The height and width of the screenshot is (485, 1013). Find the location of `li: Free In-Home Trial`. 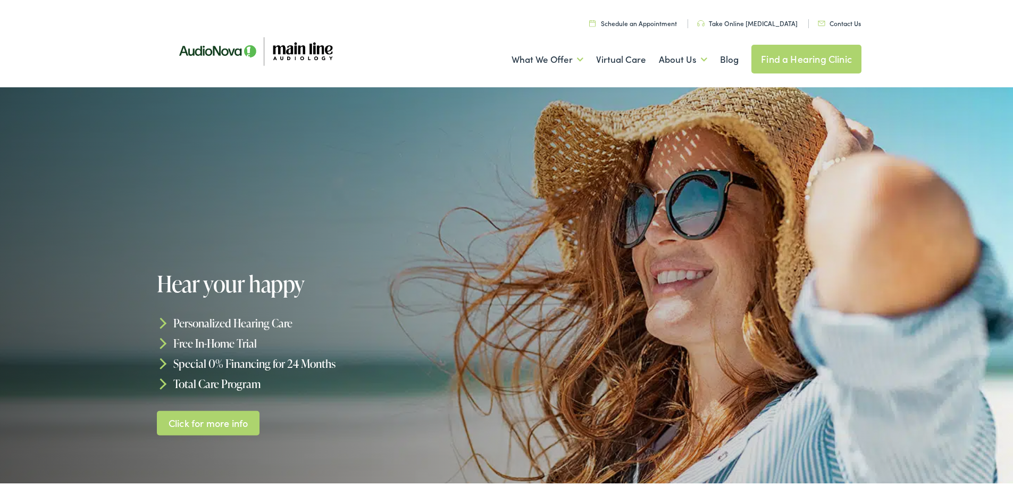

li: Free In-Home Trial is located at coordinates (334, 341).